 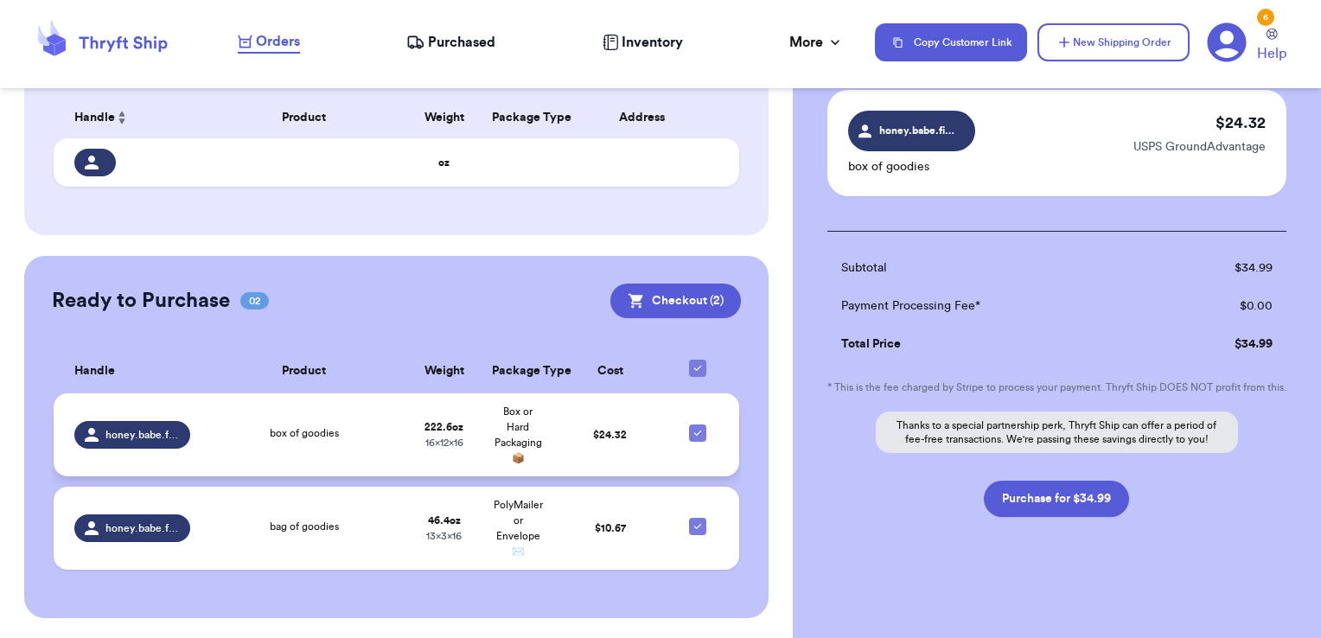 I want to click on a: Help, so click(x=1272, y=46).